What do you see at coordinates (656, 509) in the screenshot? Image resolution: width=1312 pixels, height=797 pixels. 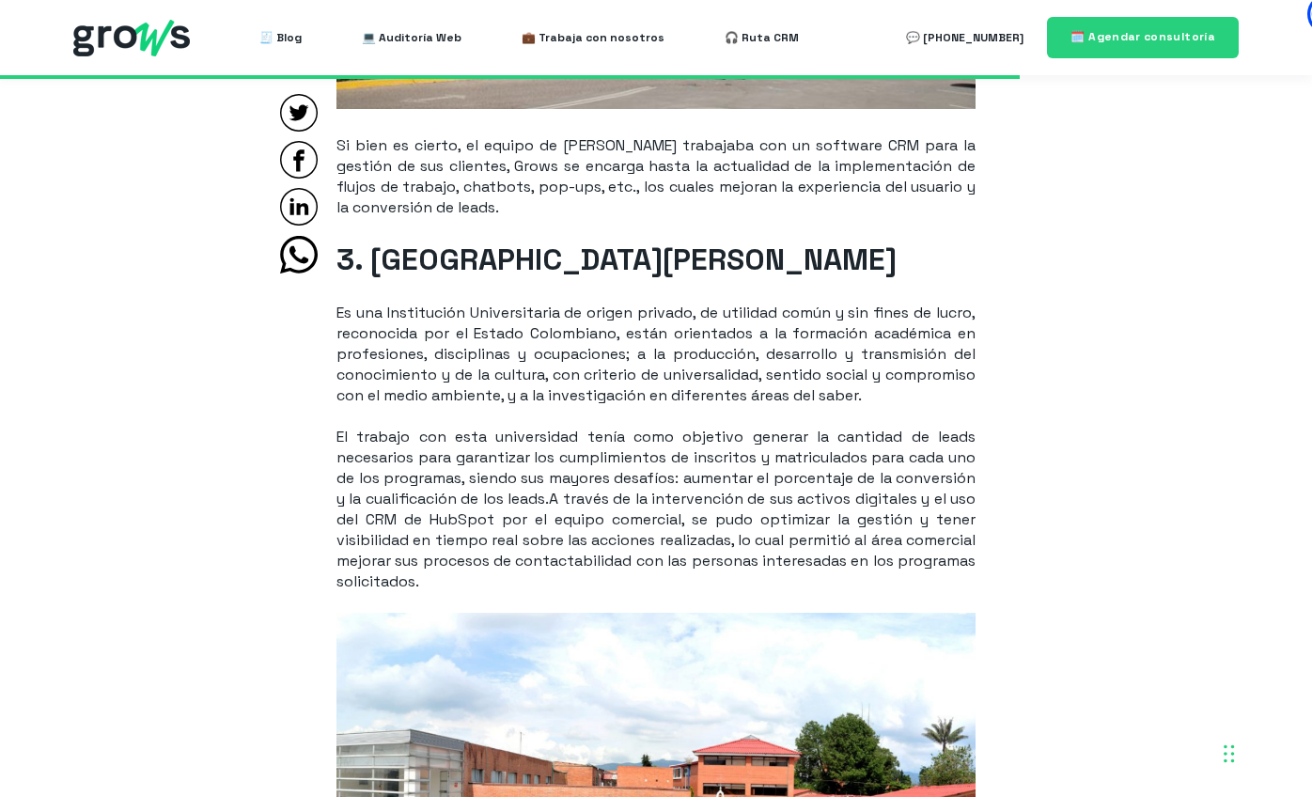 I see `p: El trabajo con esta universidad tenía como objetivo generar la cantidad de leads necesarios para ...` at bounding box center [656, 509].